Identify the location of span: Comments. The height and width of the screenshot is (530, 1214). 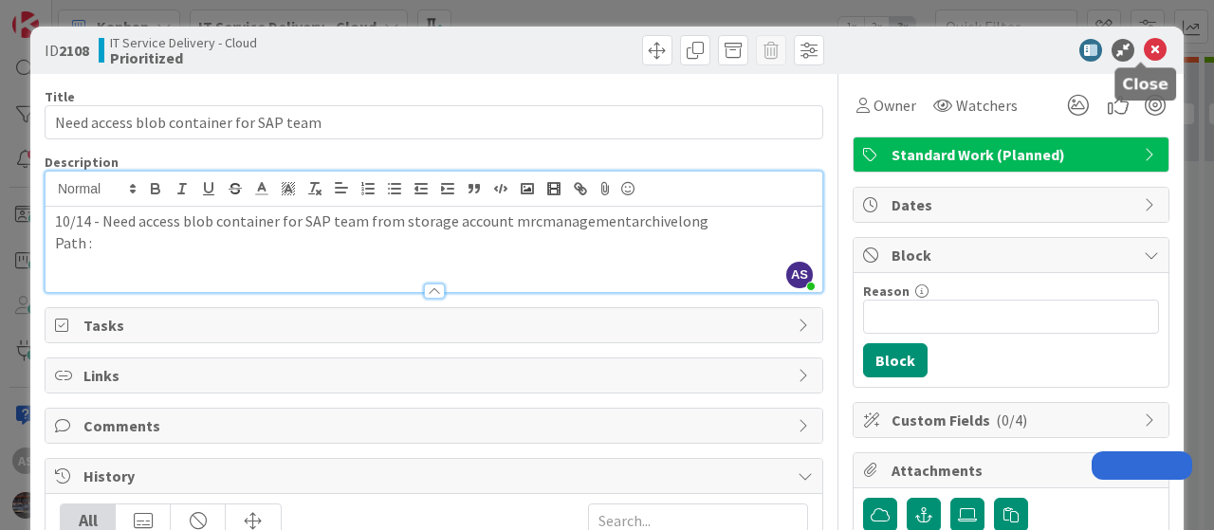
(435, 426).